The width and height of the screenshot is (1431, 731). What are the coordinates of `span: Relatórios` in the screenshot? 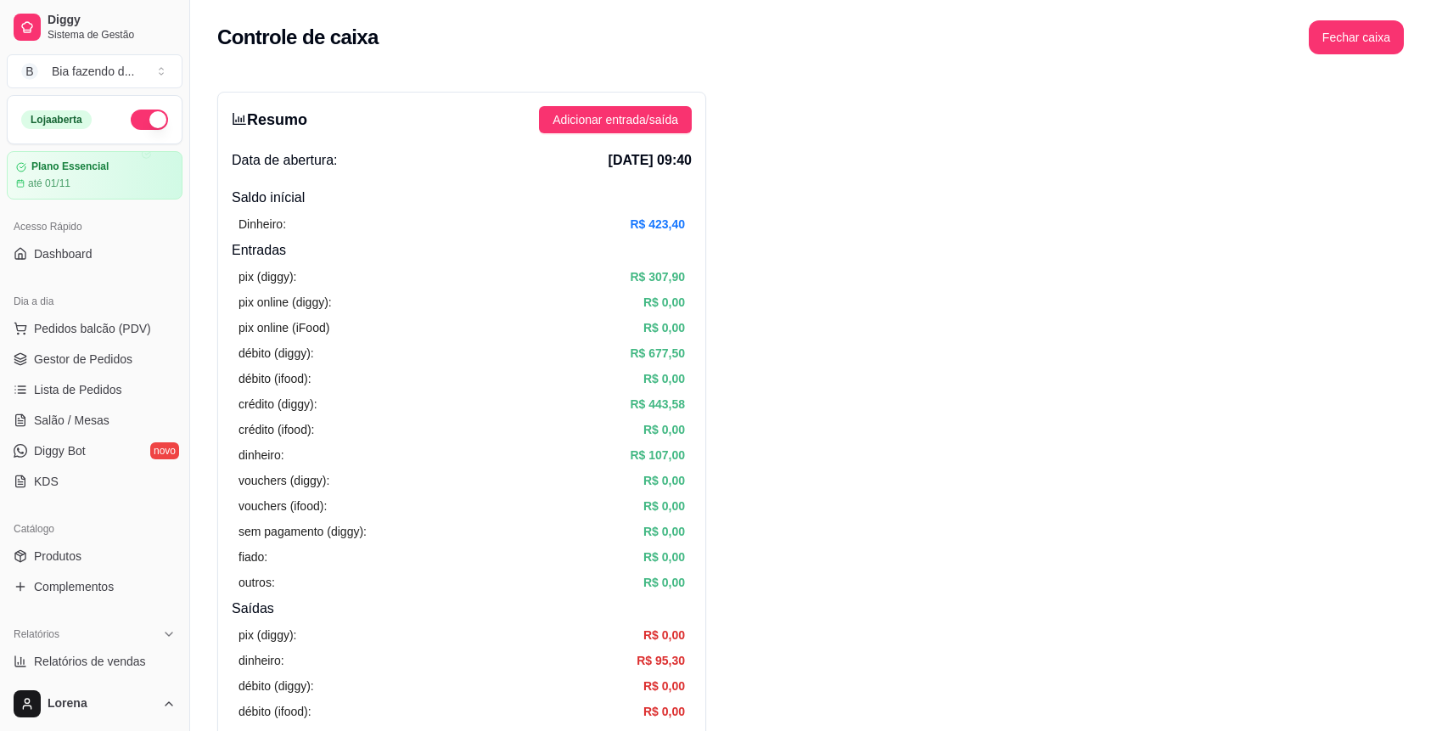 It's located at (36, 634).